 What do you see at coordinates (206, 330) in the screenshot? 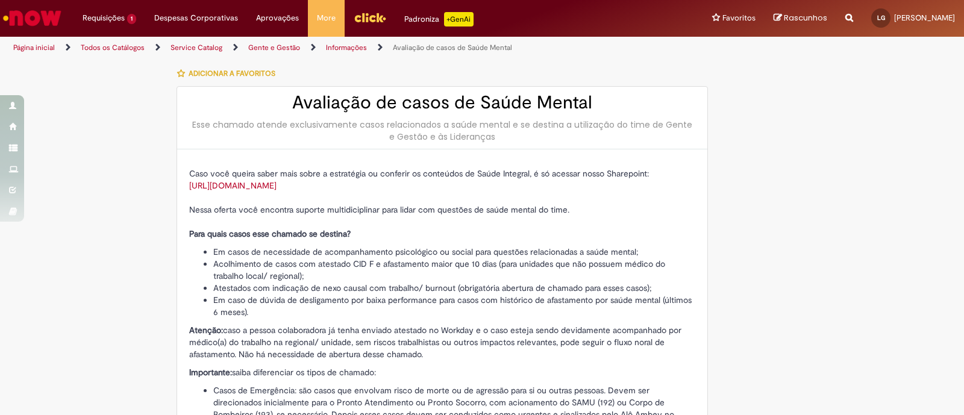
I see `strong: Atenção:` at bounding box center [206, 330].